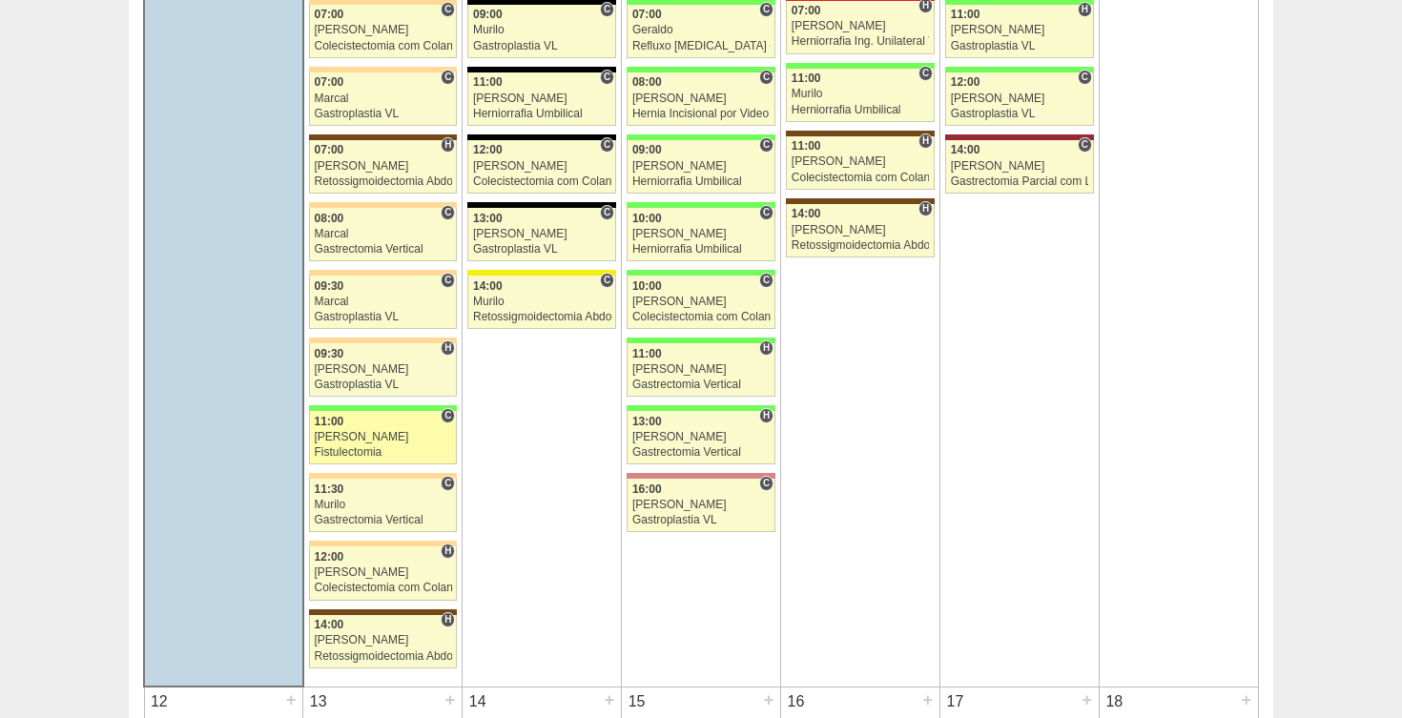 This screenshot has width=1402, height=718. I want to click on a: C 09:30 Marcal Gastroplastia VL, so click(383, 302).